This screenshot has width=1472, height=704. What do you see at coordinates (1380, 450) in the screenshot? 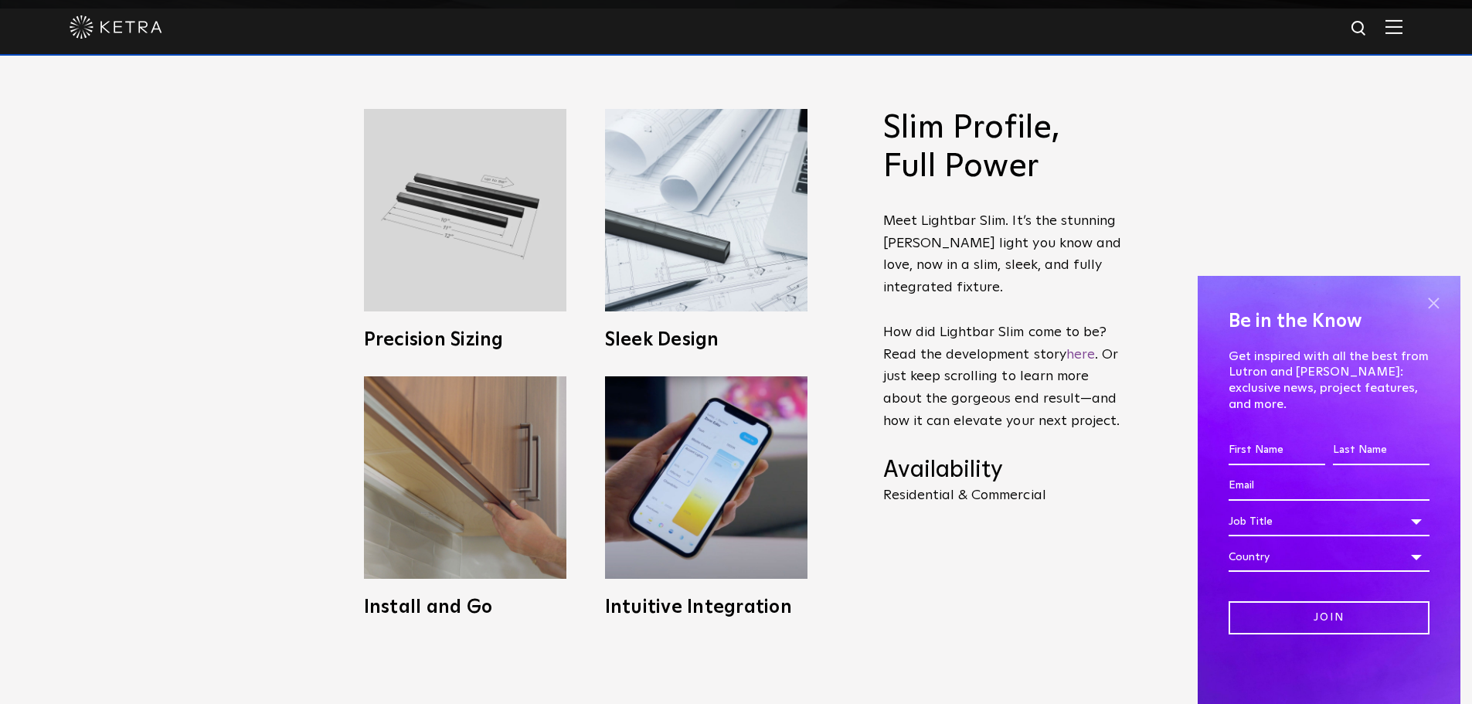
I see `input: Last Name` at bounding box center [1380, 450].